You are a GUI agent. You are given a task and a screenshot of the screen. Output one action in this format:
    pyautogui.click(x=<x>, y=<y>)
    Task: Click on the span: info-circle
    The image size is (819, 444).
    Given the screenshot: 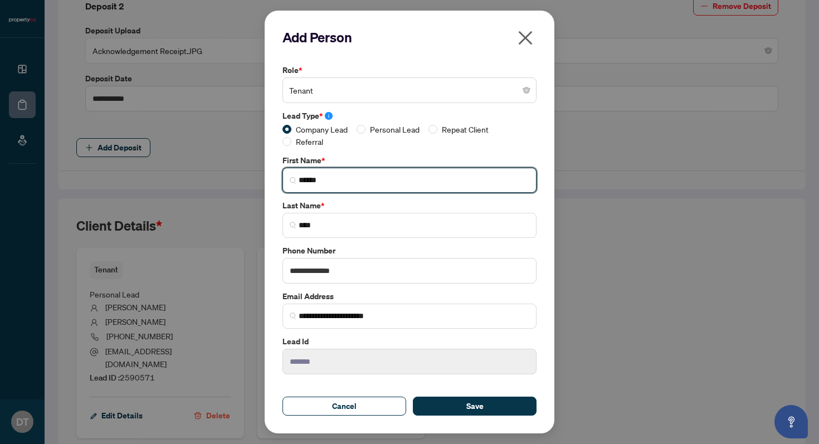 What is the action you would take?
    pyautogui.click(x=329, y=116)
    